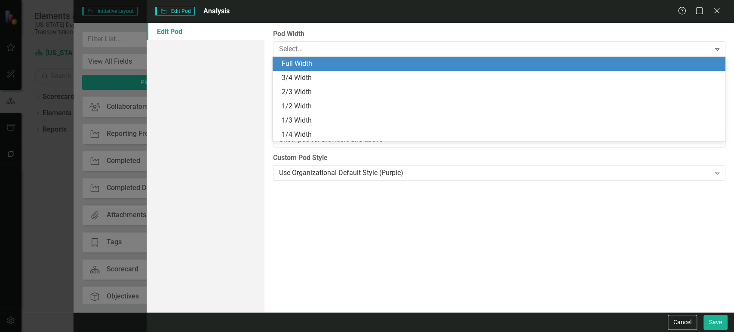  I want to click on div: 1/3 Width, so click(501, 120).